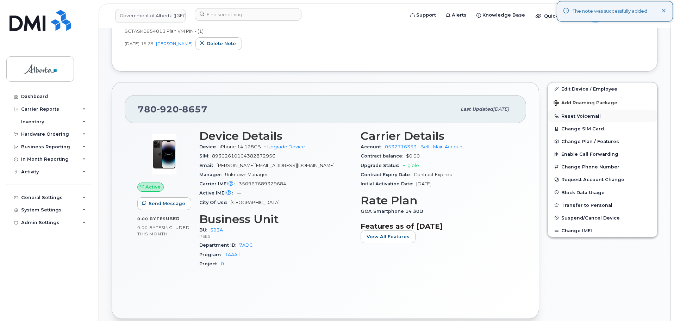  I want to click on h3: Rate Plan, so click(437, 200).